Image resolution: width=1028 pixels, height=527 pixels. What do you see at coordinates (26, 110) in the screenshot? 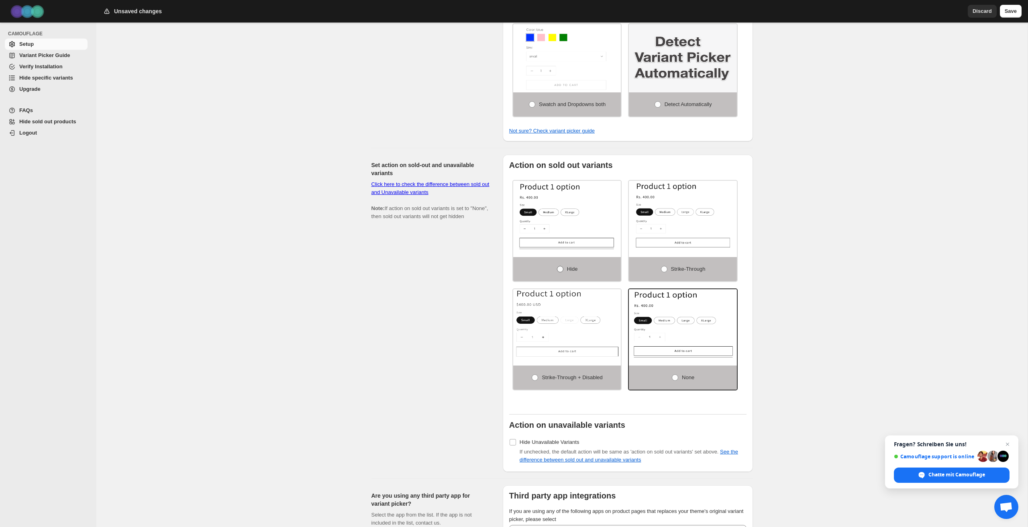
I see `span: FAQs` at bounding box center [26, 110].